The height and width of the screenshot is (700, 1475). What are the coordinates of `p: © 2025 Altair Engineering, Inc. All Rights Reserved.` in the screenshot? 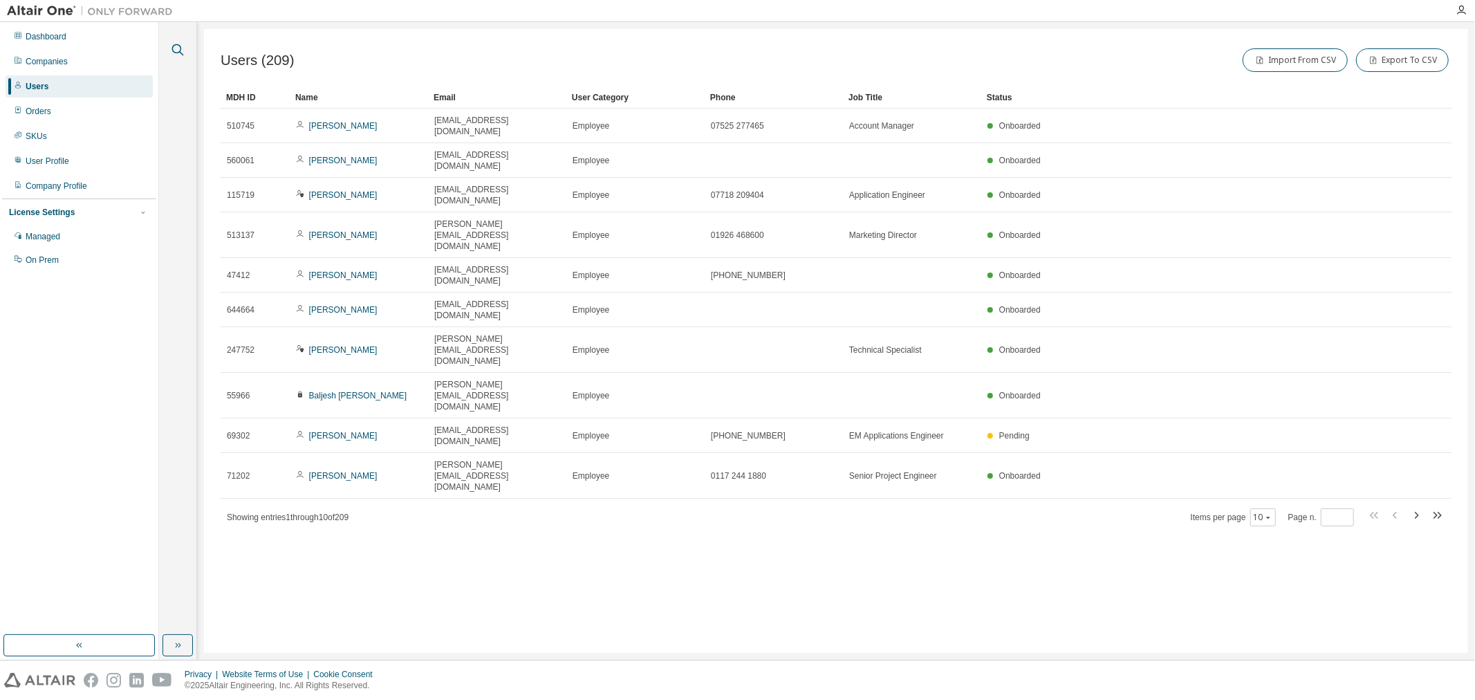 It's located at (283, 685).